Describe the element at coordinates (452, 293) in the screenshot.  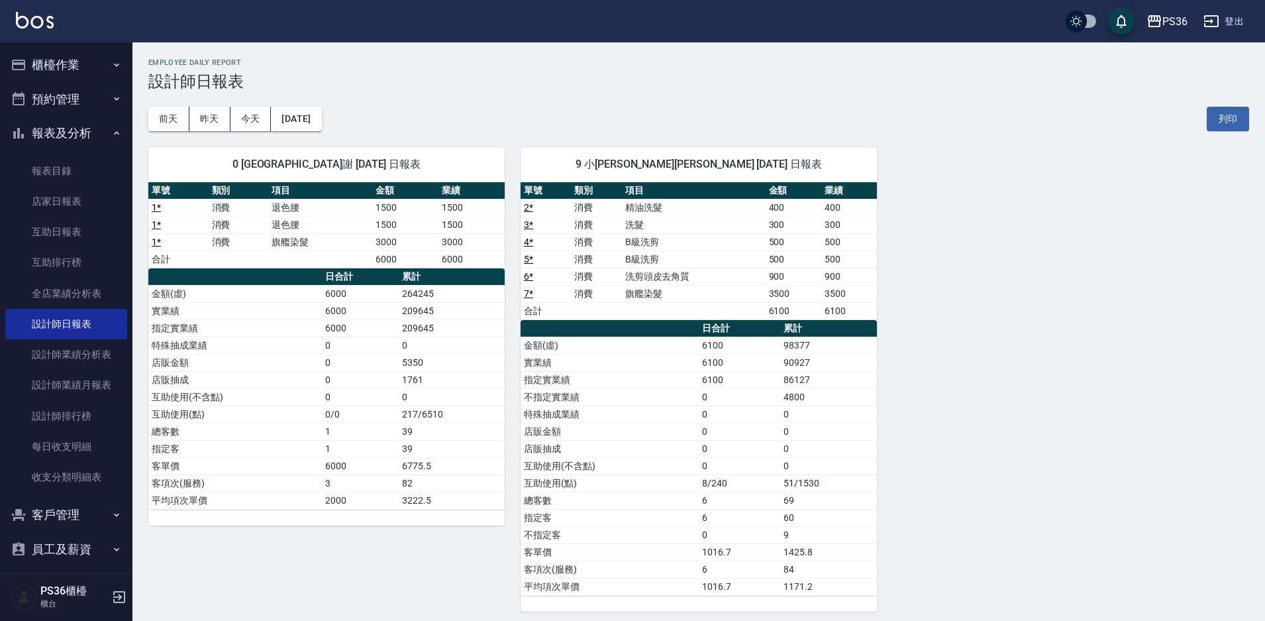
I see `td: 264245` at that location.